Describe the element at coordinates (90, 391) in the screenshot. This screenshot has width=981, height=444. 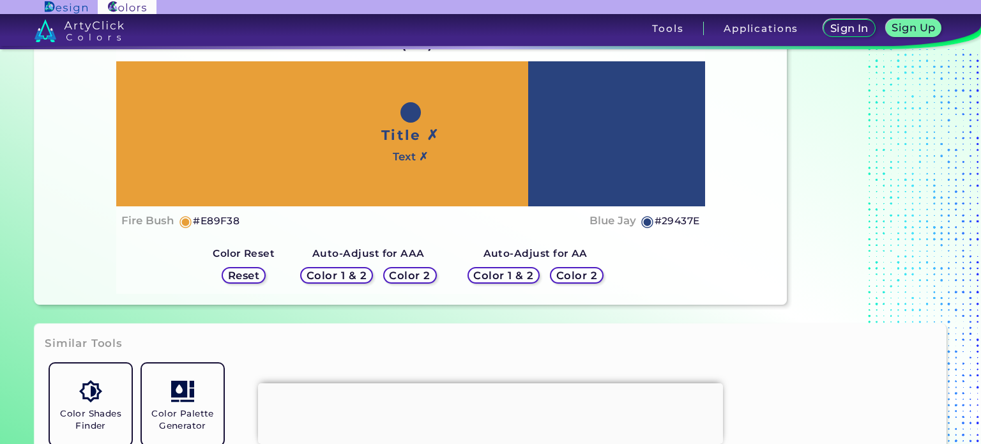
I see `img: icon_color_shades.svg` at that location.